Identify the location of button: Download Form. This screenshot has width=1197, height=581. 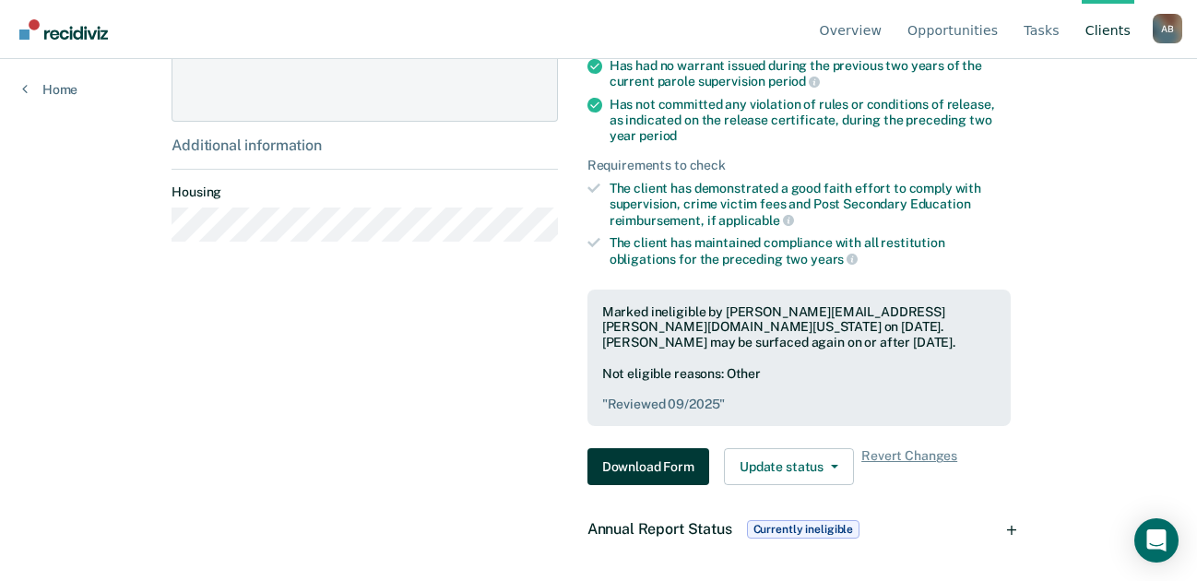
(648, 467).